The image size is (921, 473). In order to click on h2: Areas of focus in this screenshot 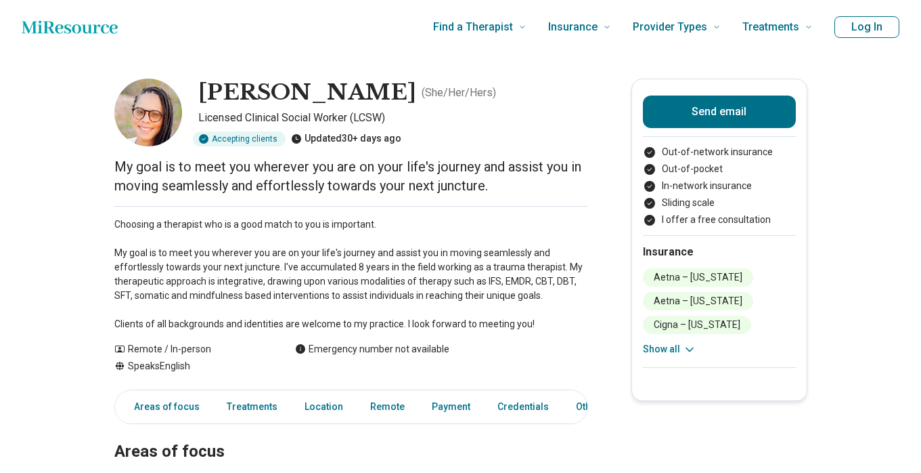, I will do `click(351, 435)`.